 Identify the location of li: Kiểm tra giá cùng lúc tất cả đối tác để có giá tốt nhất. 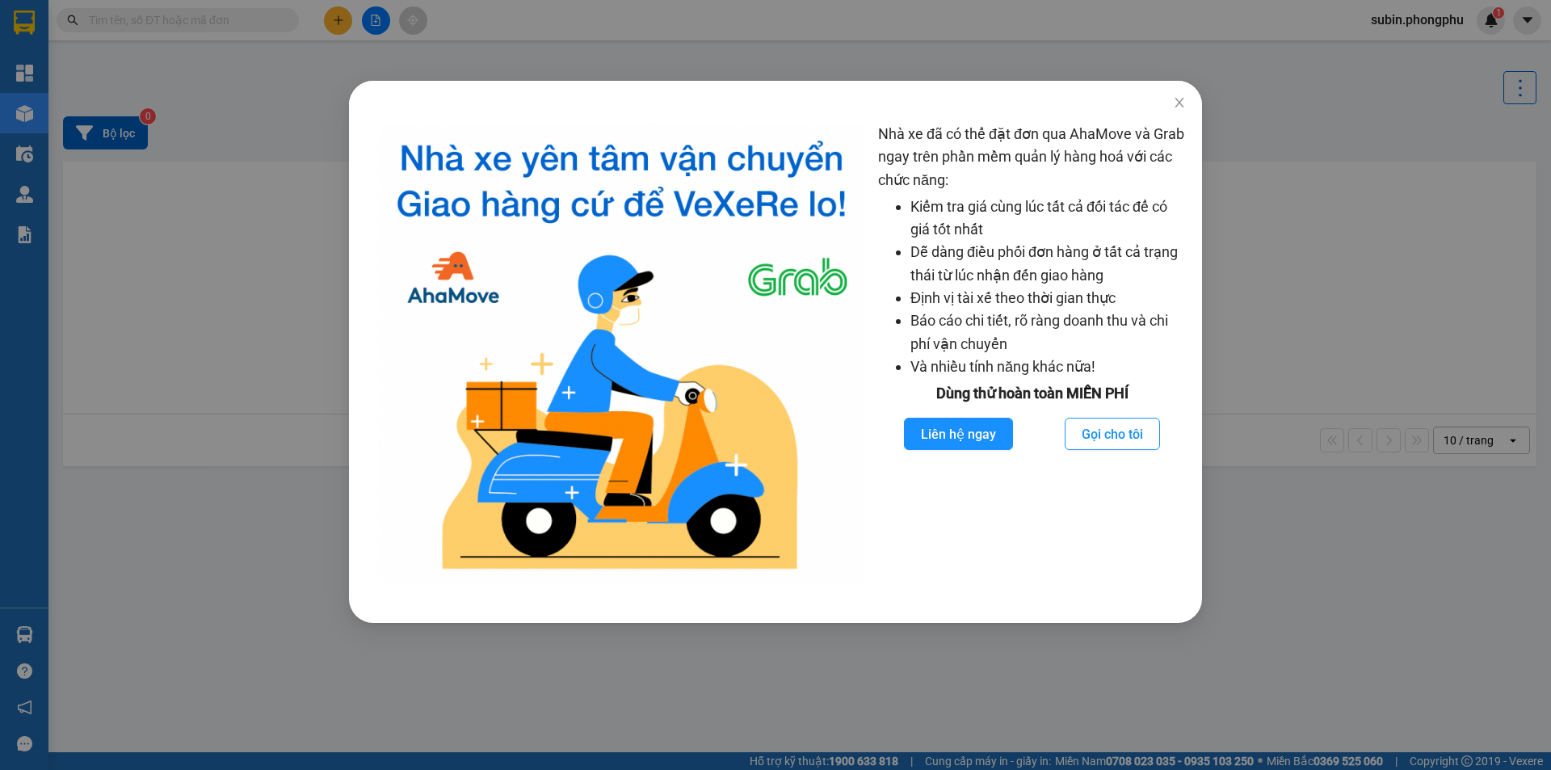
(1048, 218).